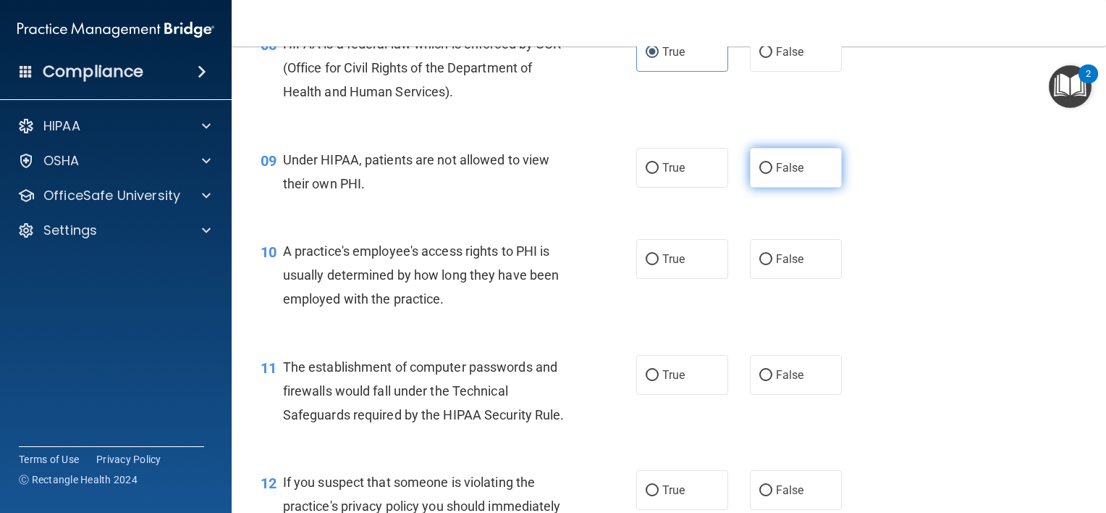 The image size is (1106, 513). What do you see at coordinates (78, 479) in the screenshot?
I see `span: Ⓒ Rectangle Health 2024` at bounding box center [78, 479].